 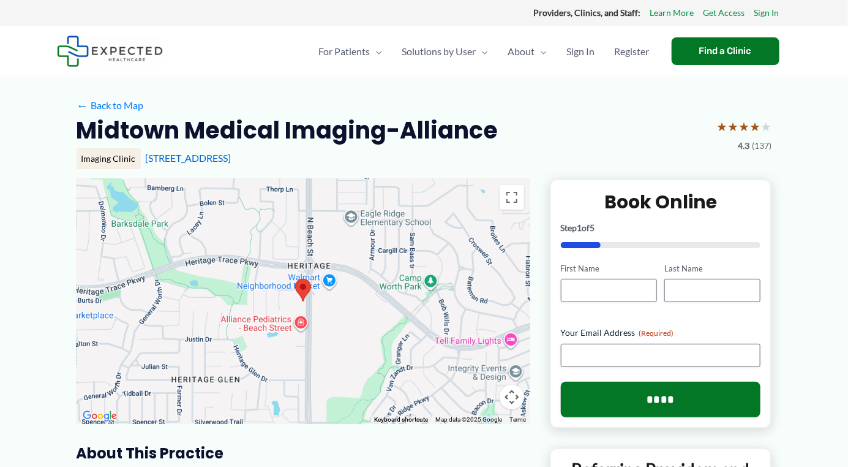 I want to click on a: Find a Clinic, so click(x=726, y=51).